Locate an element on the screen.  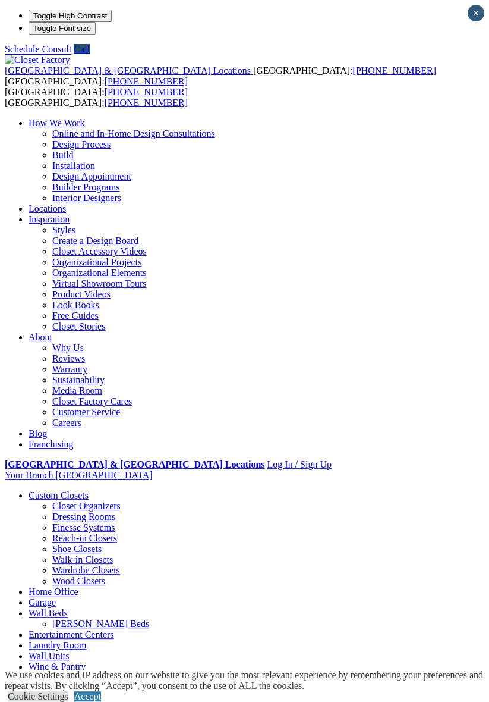
a: Styles is located at coordinates (64, 230).